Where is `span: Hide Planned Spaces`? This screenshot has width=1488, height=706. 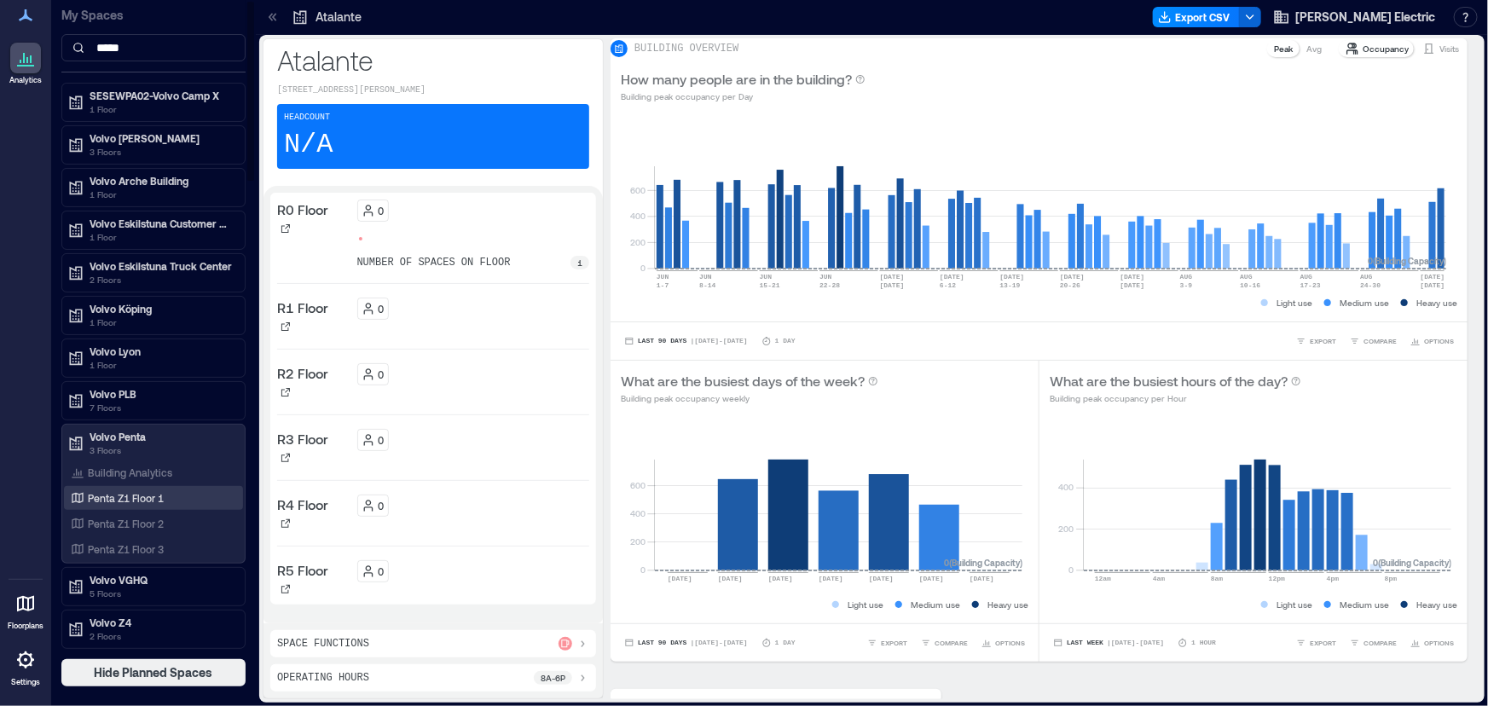 span: Hide Planned Spaces is located at coordinates (154, 673).